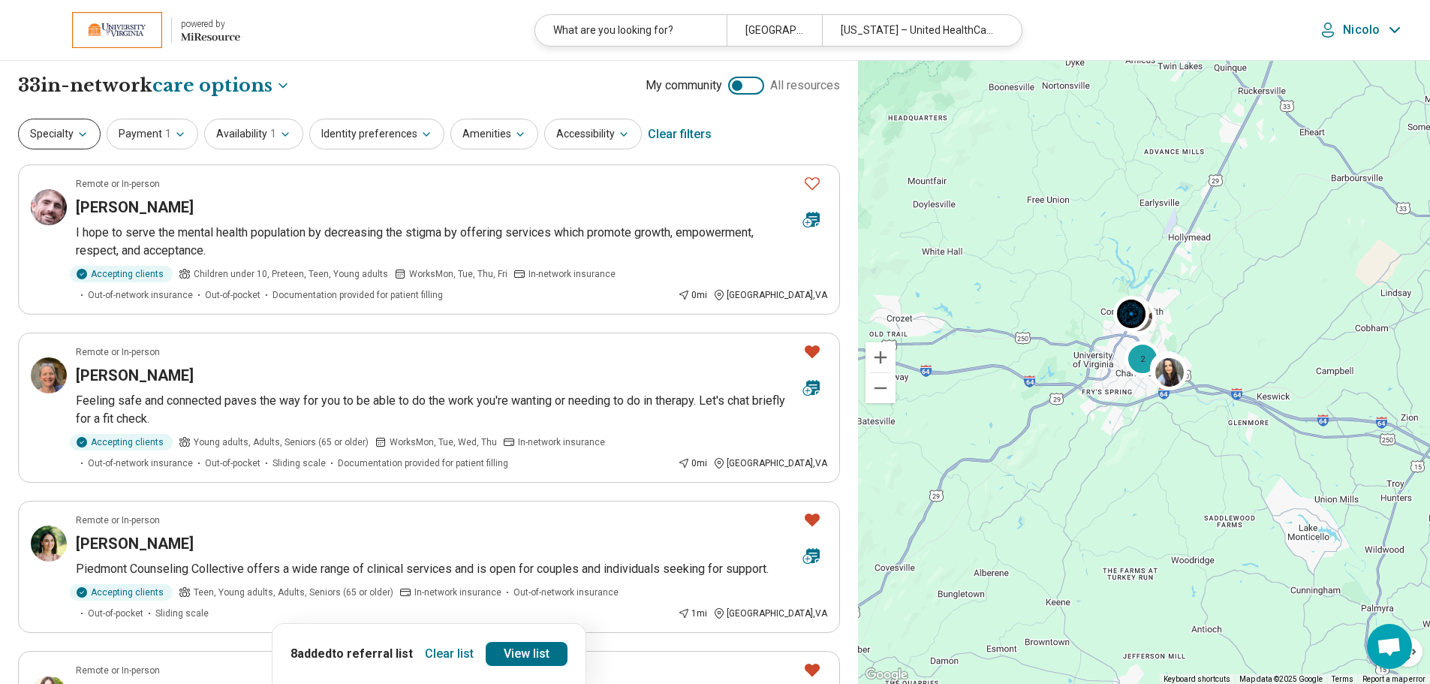 The width and height of the screenshot is (1430, 684). I want to click on span: All resources, so click(804, 86).